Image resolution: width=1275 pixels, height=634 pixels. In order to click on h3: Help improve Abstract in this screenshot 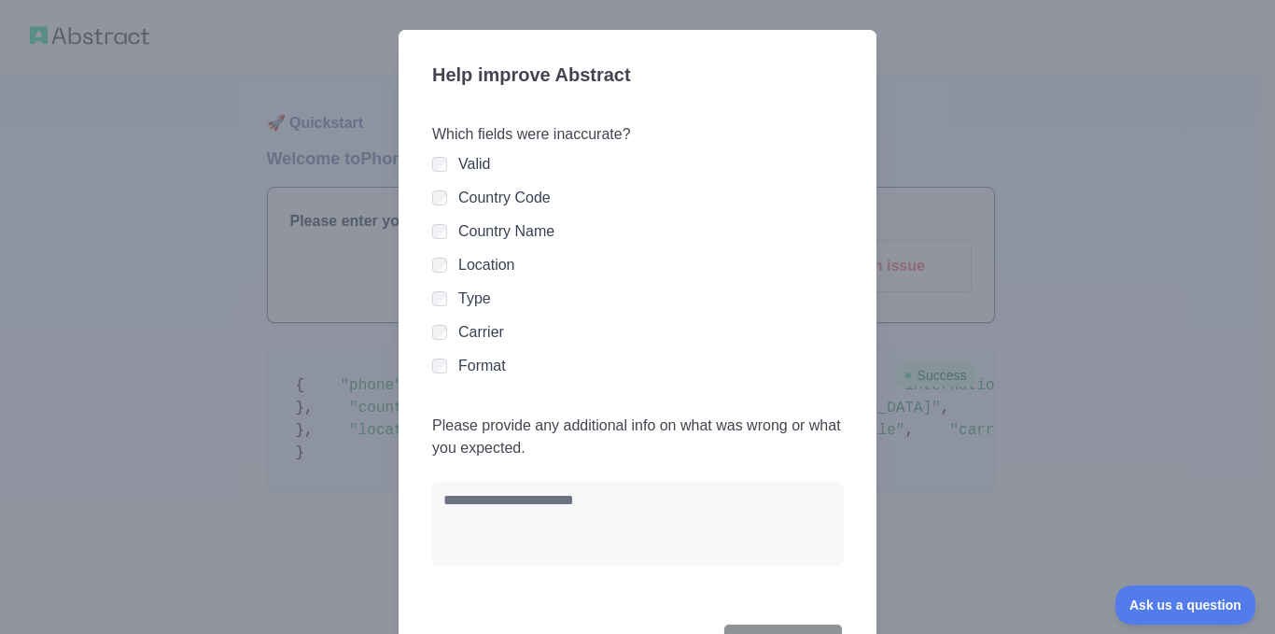, I will do `click(637, 77)`.